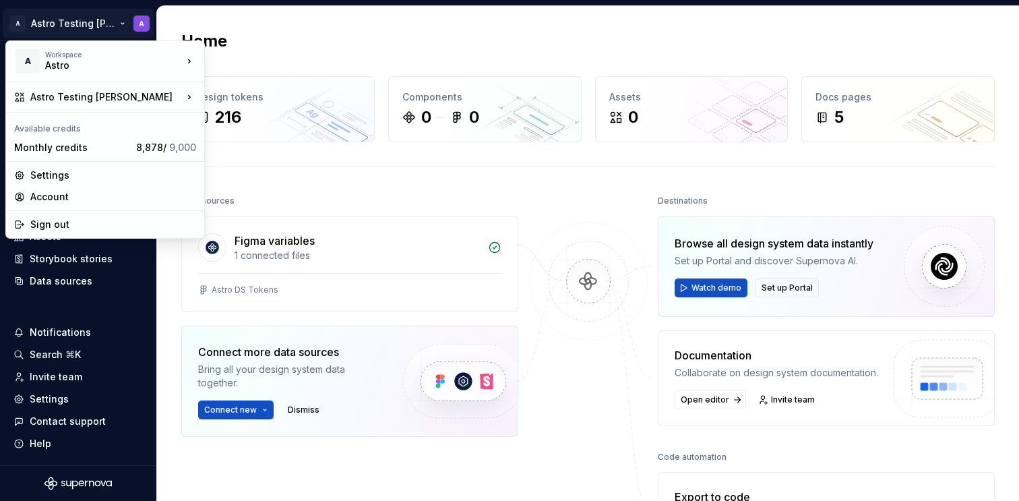 The width and height of the screenshot is (1019, 501). Describe the element at coordinates (114, 55) in the screenshot. I see `div: Workspace` at that location.